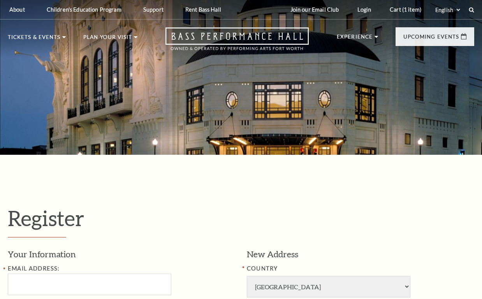 Image resolution: width=482 pixels, height=299 pixels. What do you see at coordinates (241, 221) in the screenshot?
I see `h1: Register` at bounding box center [241, 221].